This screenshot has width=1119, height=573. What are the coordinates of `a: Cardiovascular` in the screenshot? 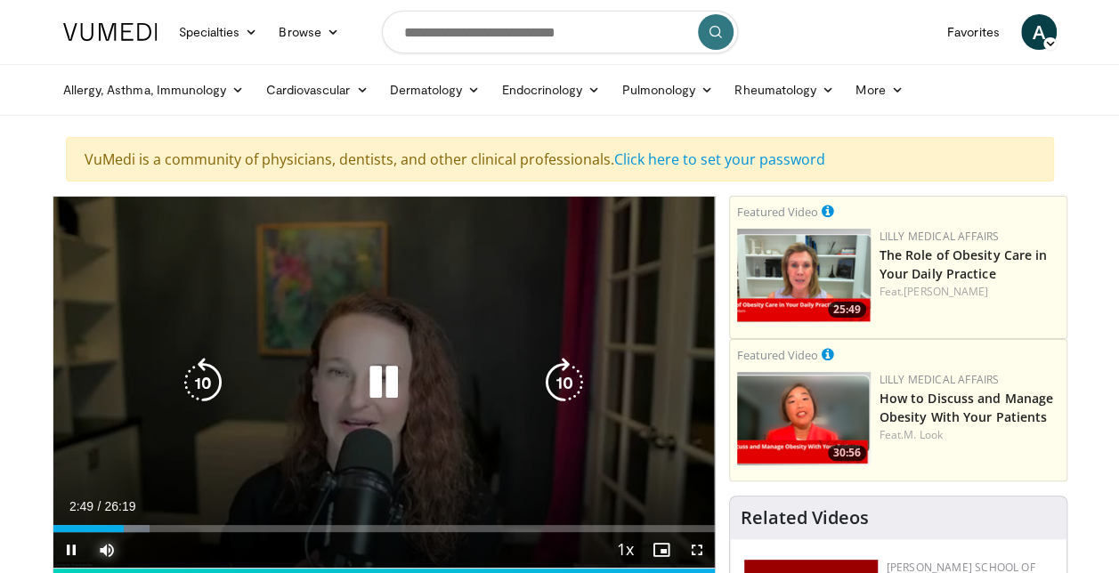 It's located at (316, 90).